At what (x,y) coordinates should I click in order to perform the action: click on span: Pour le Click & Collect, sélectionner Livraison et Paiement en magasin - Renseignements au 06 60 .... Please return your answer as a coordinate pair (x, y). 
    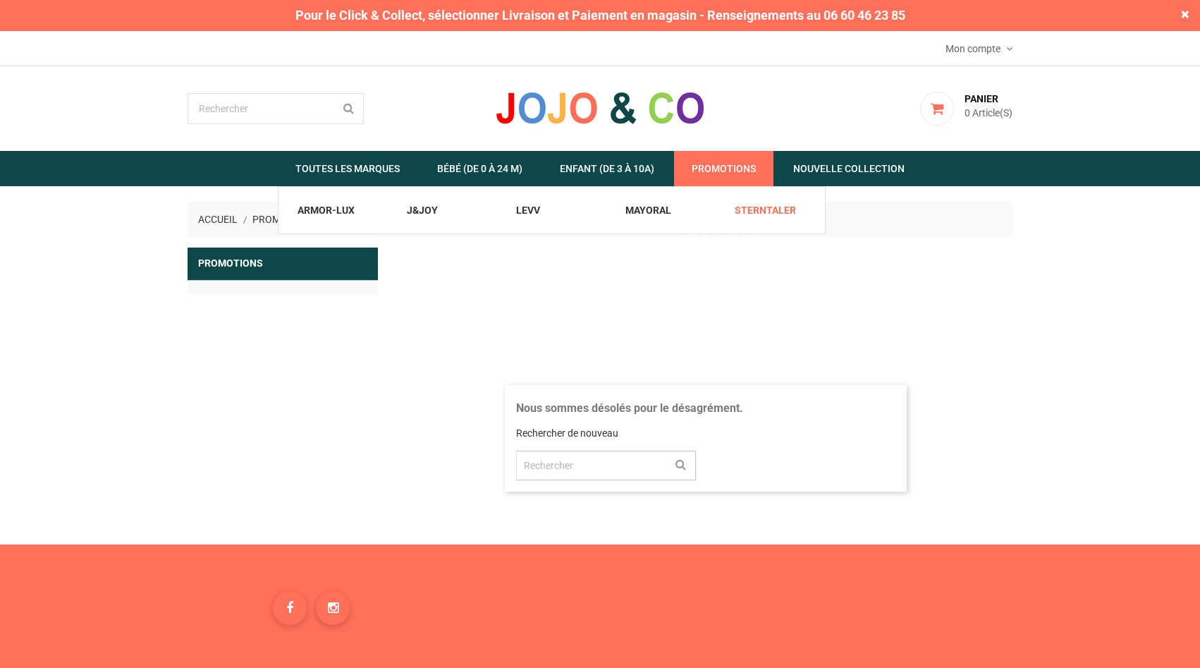
    Looking at the image, I should click on (600, 16).